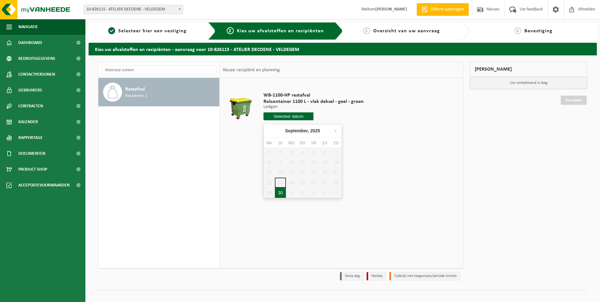 The image size is (600, 302). What do you see at coordinates (325, 143) in the screenshot?
I see `div: za` at bounding box center [325, 143].